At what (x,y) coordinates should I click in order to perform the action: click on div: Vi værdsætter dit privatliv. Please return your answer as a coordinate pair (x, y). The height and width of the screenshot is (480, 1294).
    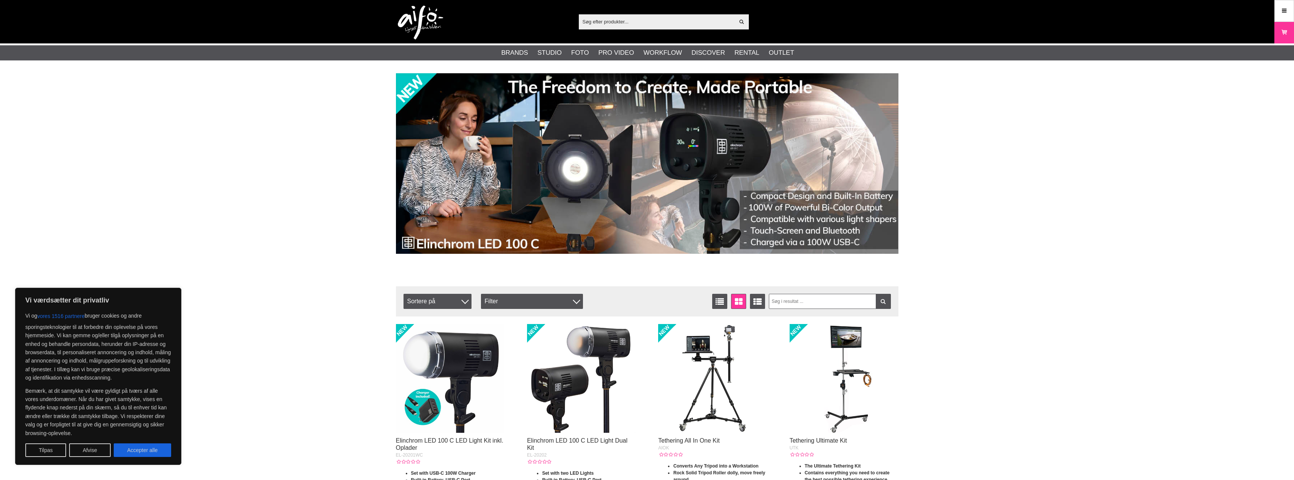
    Looking at the image, I should click on (98, 376).